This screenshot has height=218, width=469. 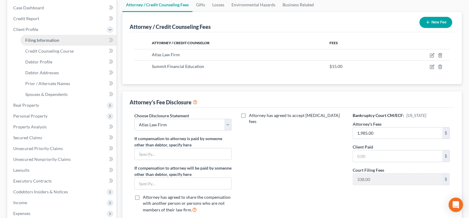 I want to click on span: Atlas Law Firm, so click(x=165, y=54).